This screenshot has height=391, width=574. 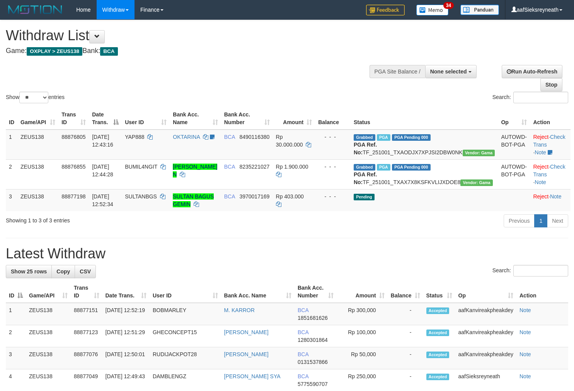 I want to click on td: GHECONCEPT15, so click(x=185, y=336).